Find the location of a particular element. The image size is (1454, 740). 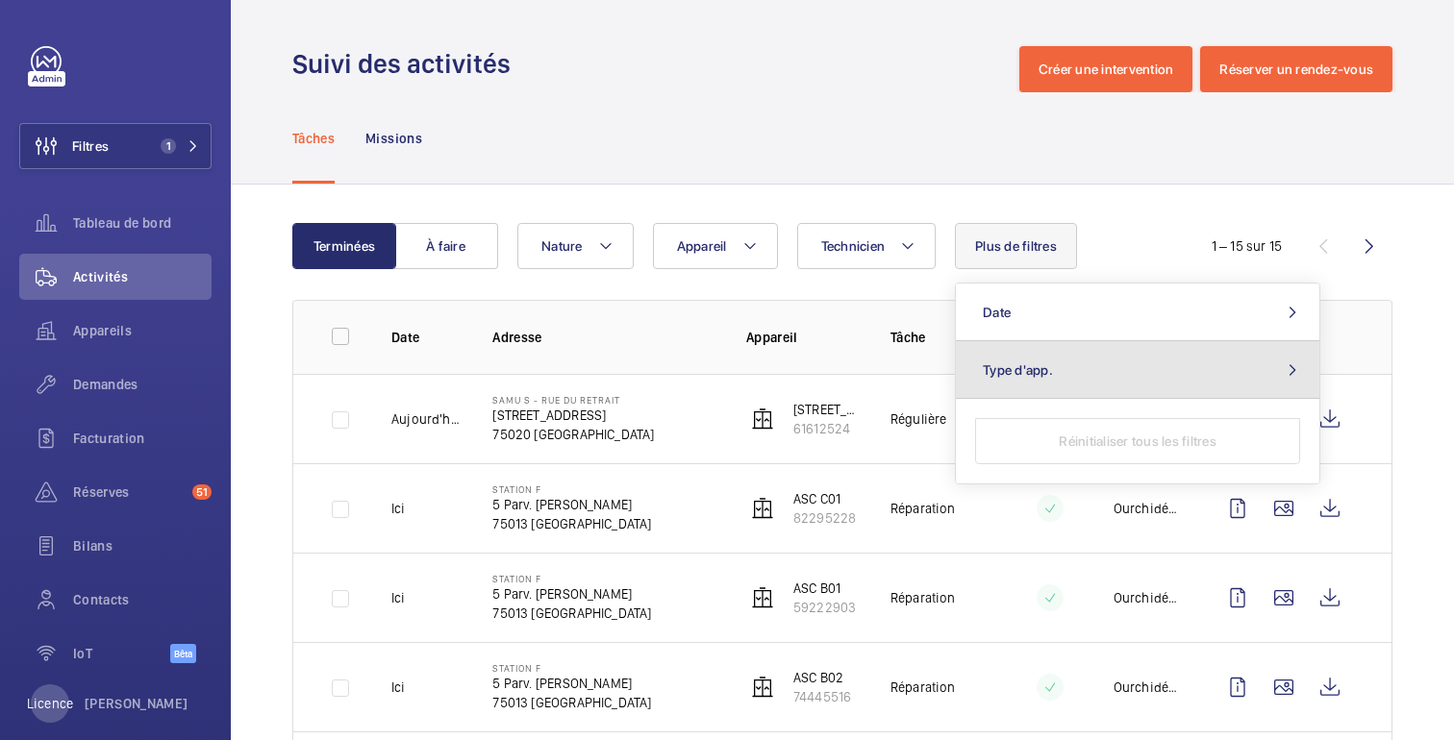

font: Créer une intervention is located at coordinates (1106, 69).